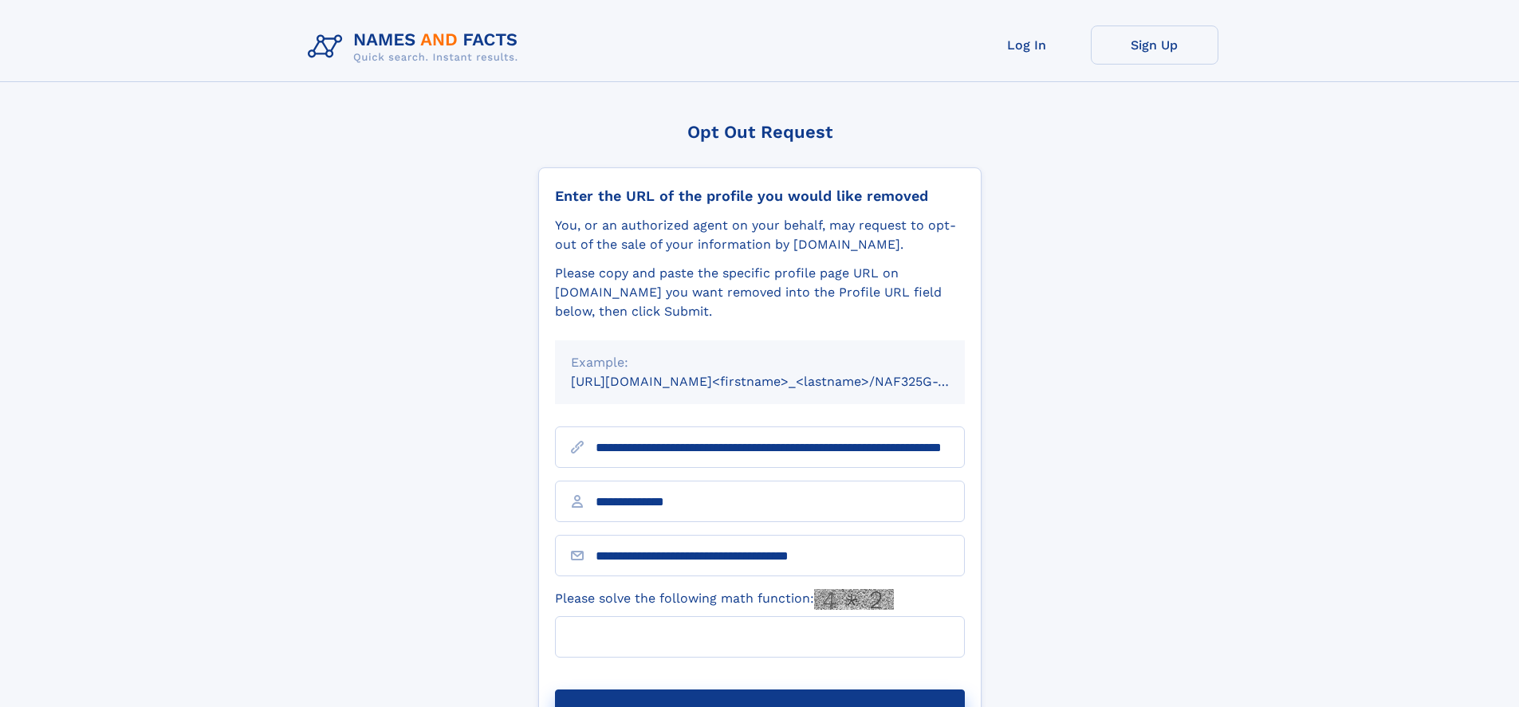 This screenshot has height=707, width=1519. Describe the element at coordinates (416, 47) in the screenshot. I see `img: Logo Names and Facts` at that location.